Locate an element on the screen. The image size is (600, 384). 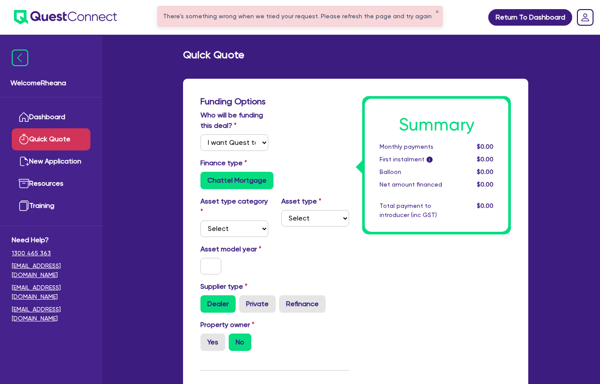
label: Property owner is located at coordinates (227, 325).